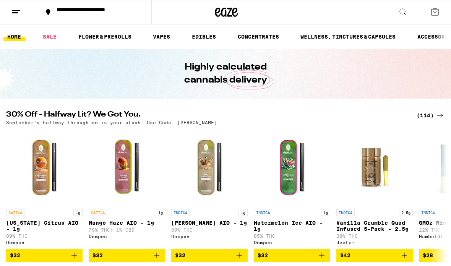  What do you see at coordinates (14, 37) in the screenshot?
I see `a: HOME` at bounding box center [14, 37].